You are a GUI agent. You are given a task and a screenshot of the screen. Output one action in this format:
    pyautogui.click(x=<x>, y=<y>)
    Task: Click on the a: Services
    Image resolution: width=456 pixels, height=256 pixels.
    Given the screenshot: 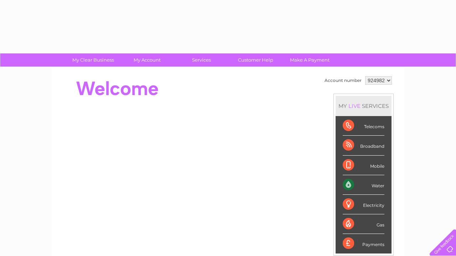 What is the action you would take?
    pyautogui.click(x=201, y=60)
    